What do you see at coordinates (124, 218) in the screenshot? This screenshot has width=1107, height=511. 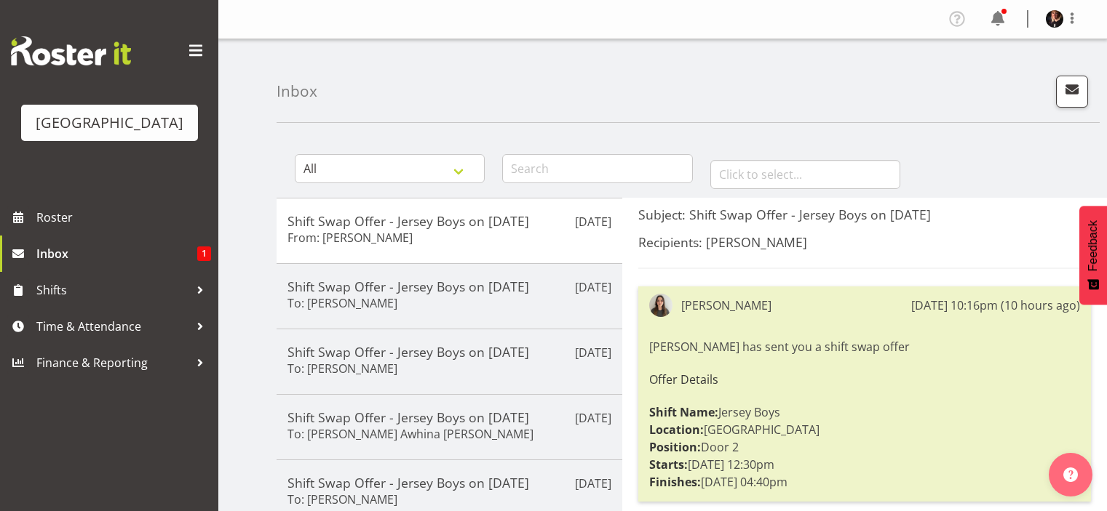 I see `span: Roster` at bounding box center [124, 218].